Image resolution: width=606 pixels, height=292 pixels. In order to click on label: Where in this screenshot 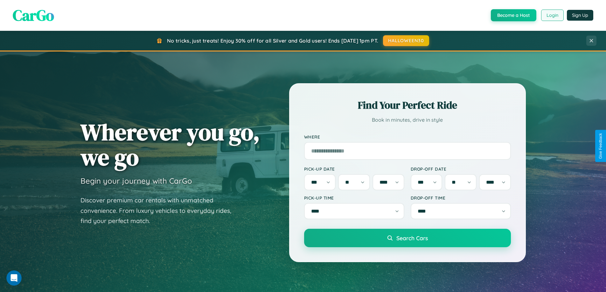, I will do `click(408, 137)`.